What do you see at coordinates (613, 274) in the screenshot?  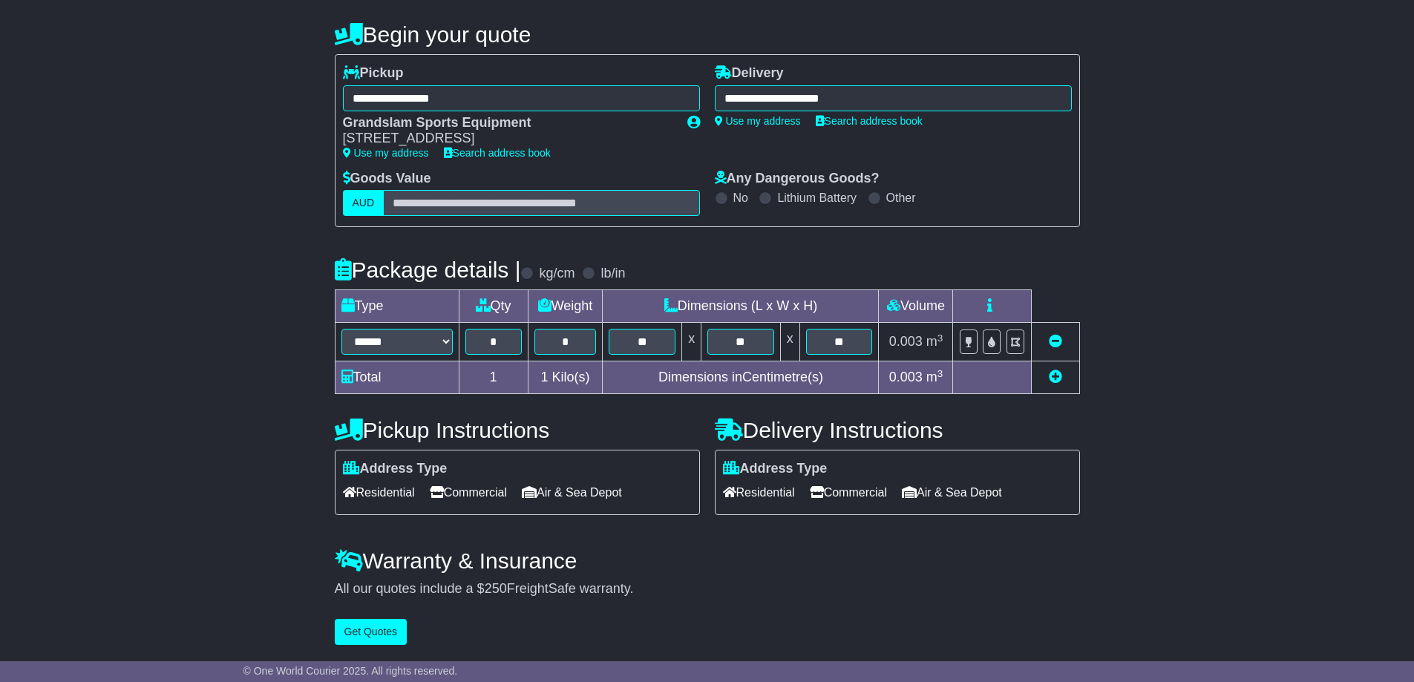 I see `label: lb/in` at bounding box center [613, 274].